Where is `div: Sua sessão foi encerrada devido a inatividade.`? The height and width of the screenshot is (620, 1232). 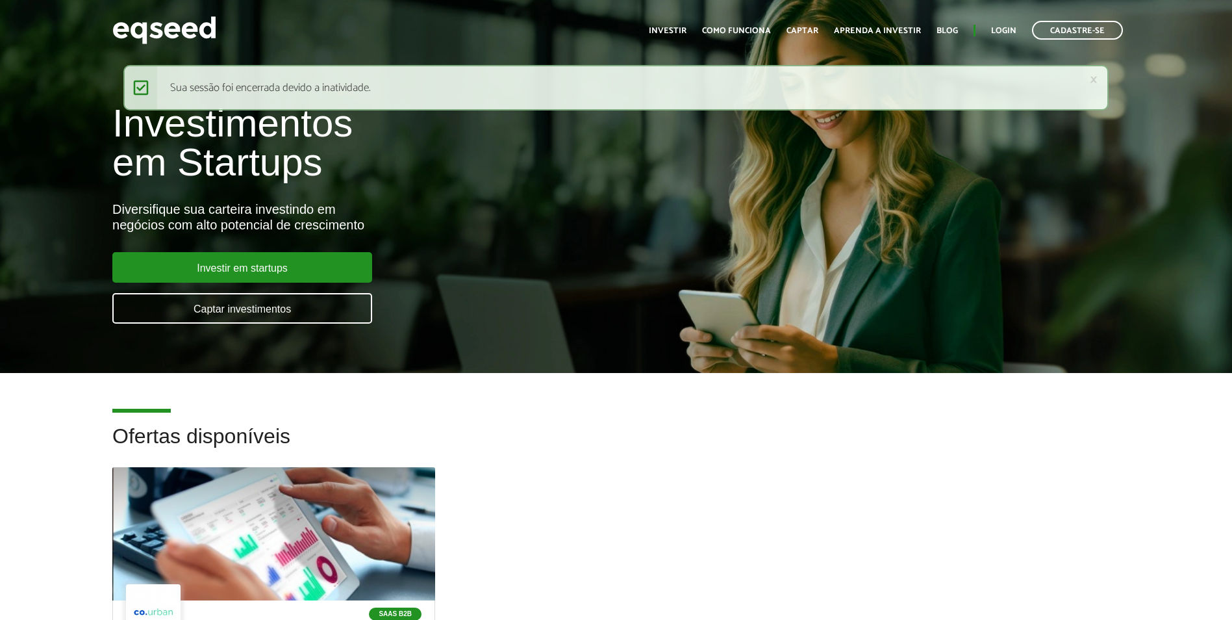
div: Sua sessão foi encerrada devido a inatividade. is located at coordinates (617, 88).